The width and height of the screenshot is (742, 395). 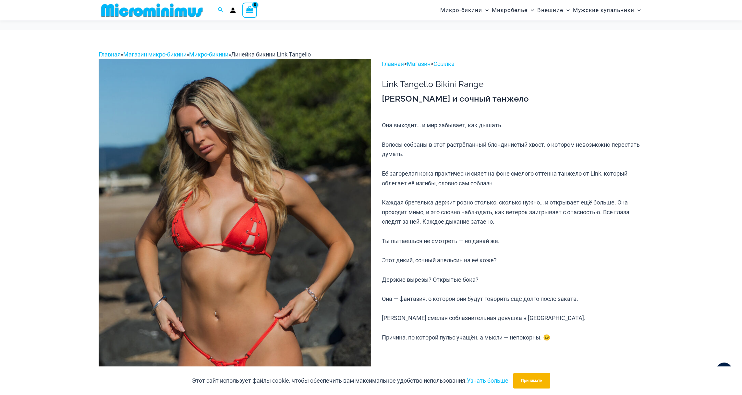 I want to click on font: Ссылка, so click(x=444, y=64).